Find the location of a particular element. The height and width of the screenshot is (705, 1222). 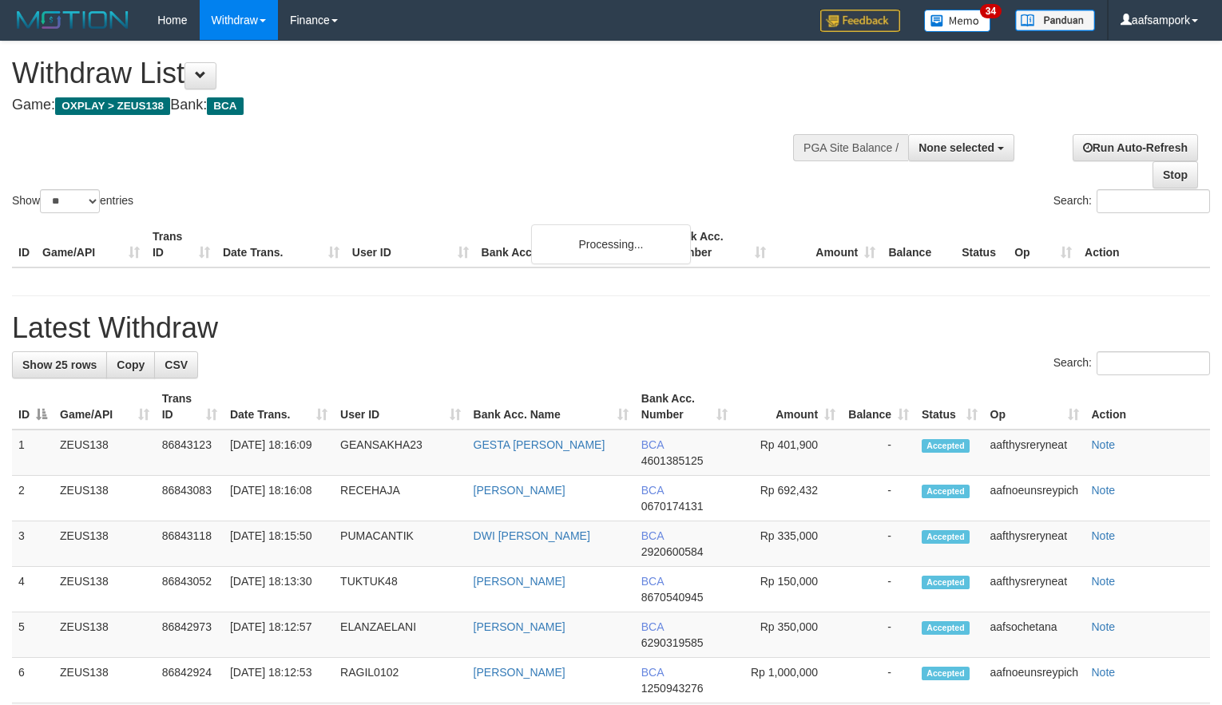

select: Showentries is located at coordinates (69, 201).